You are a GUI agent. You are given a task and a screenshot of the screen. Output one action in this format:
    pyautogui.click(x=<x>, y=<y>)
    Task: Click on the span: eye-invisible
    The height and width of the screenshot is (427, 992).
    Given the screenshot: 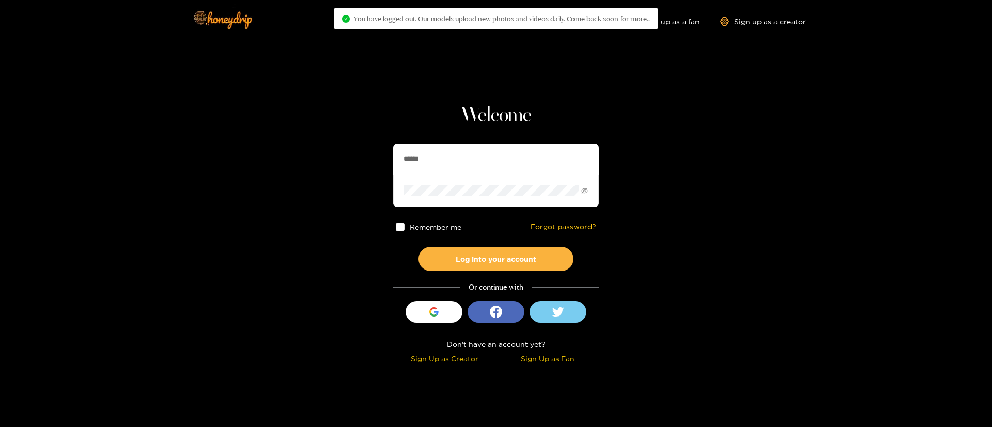 What is the action you would take?
    pyautogui.click(x=584, y=191)
    